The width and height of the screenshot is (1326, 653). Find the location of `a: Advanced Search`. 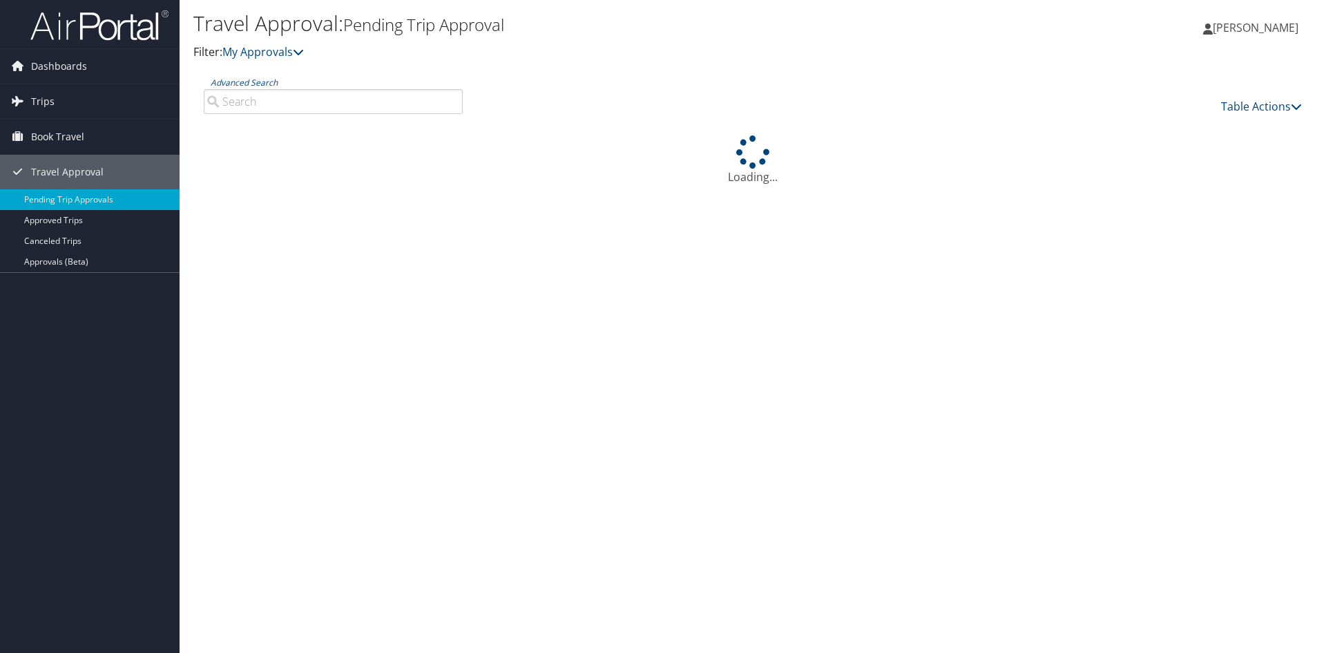

a: Advanced Search is located at coordinates (244, 82).